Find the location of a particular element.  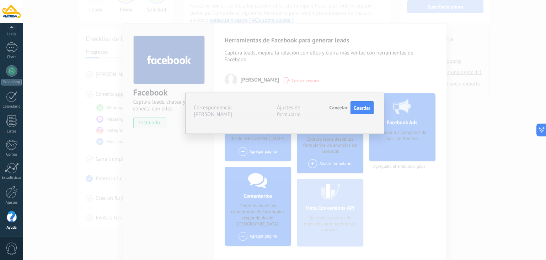

span: Cancelar is located at coordinates (339, 107).